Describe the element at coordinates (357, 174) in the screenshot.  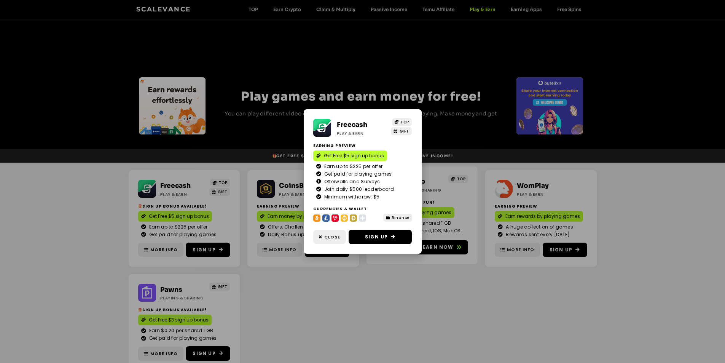
I see `span: Get paid for playing games` at that location.